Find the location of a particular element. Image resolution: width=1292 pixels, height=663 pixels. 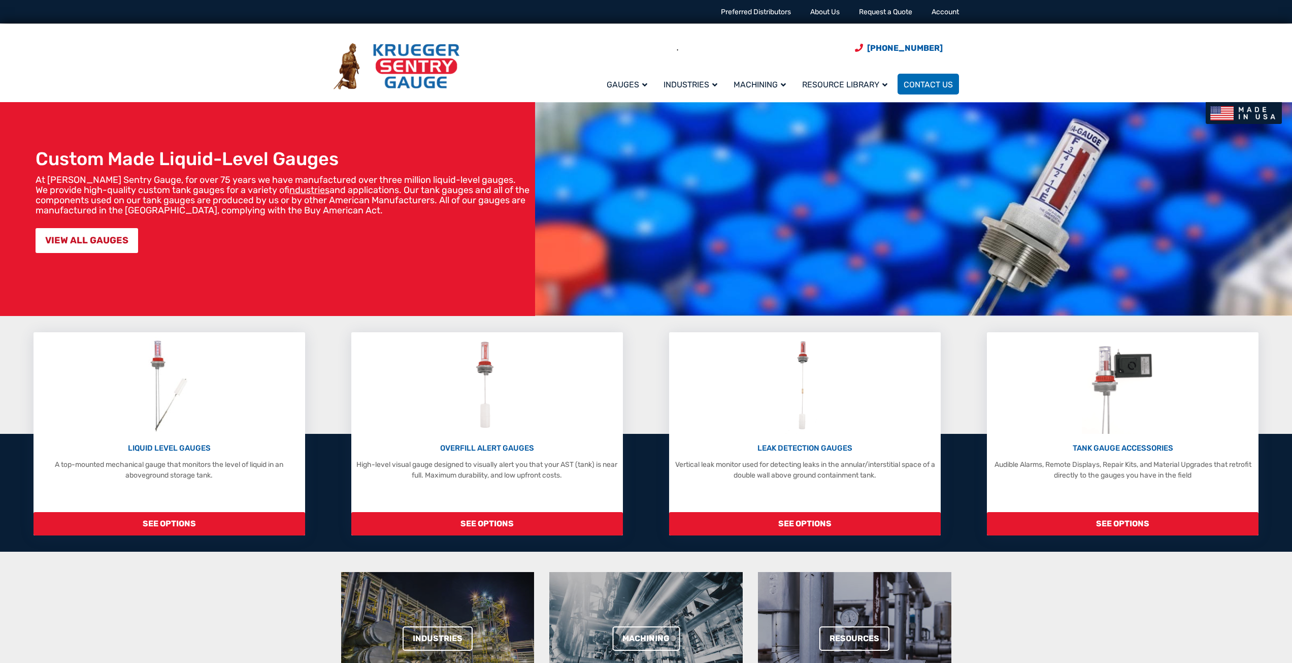

a: Liquid Level Gauges LIQUID LEVEL GAUGES A top-mounted mechanical gauge that monitors the level of... is located at coordinates (169, 434).